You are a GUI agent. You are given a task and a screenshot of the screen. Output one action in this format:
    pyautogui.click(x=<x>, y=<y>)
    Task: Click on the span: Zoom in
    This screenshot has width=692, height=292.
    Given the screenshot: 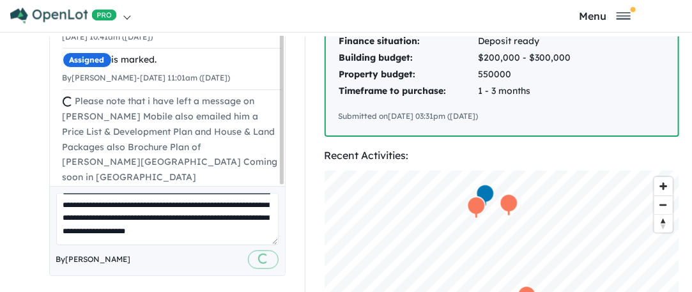 What is the action you would take?
    pyautogui.click(x=663, y=186)
    